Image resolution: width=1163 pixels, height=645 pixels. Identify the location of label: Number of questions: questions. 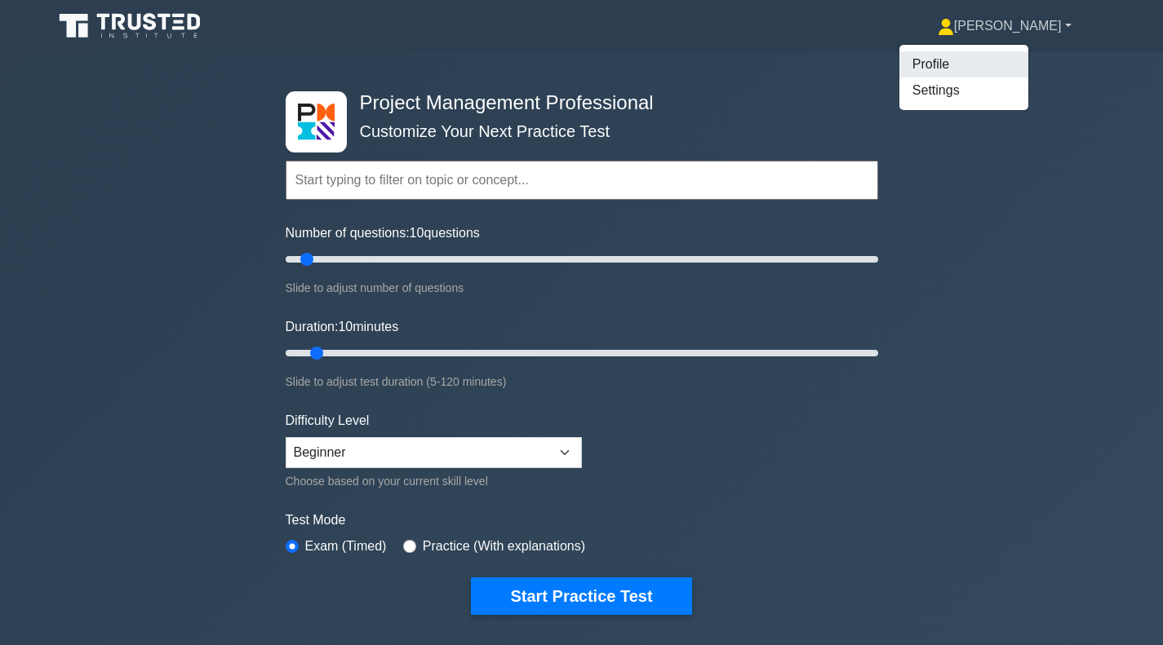
(383, 233).